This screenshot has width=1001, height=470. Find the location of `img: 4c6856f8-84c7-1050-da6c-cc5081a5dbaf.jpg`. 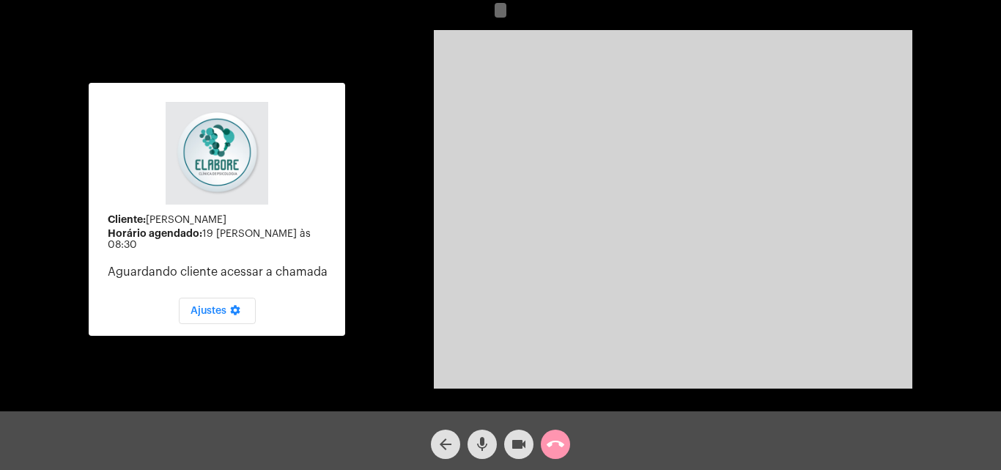

img: 4c6856f8-84c7-1050-da6c-cc5081a5dbaf.jpg is located at coordinates (217, 153).